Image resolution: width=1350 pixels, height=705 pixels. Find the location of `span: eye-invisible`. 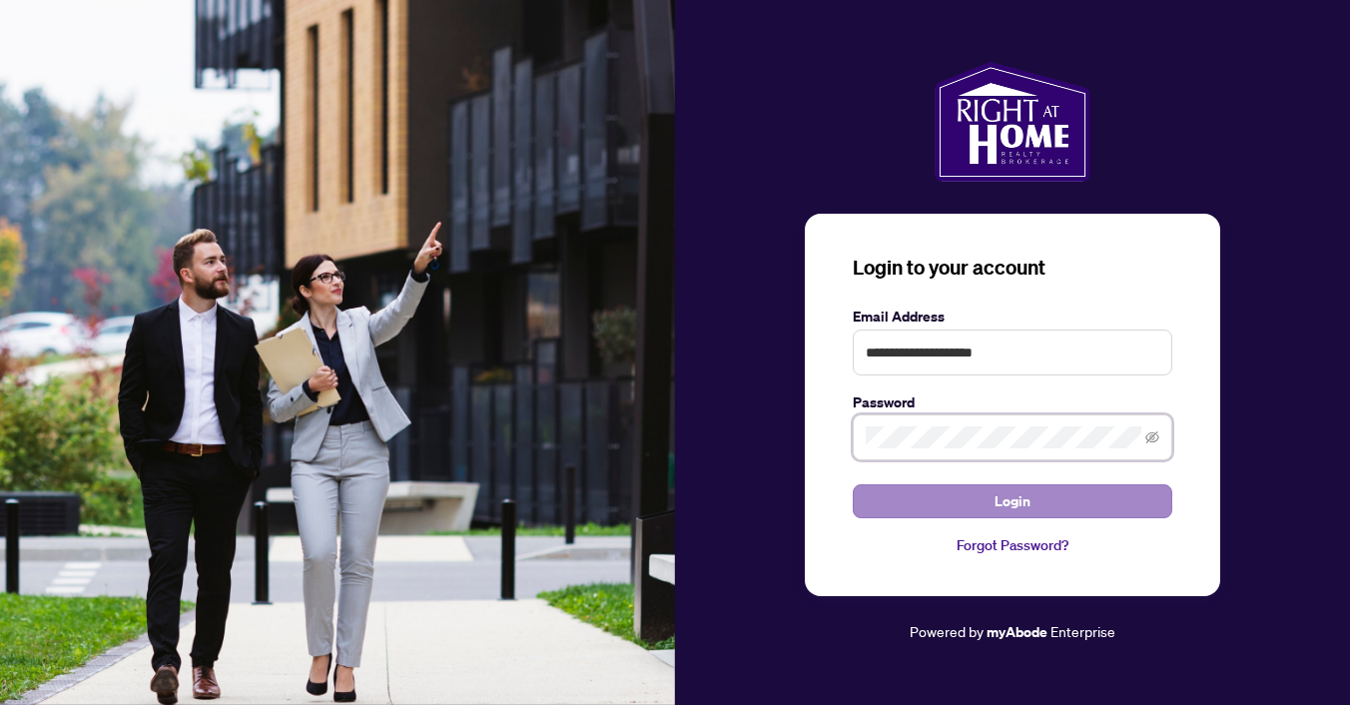

span: eye-invisible is located at coordinates (1153, 437).